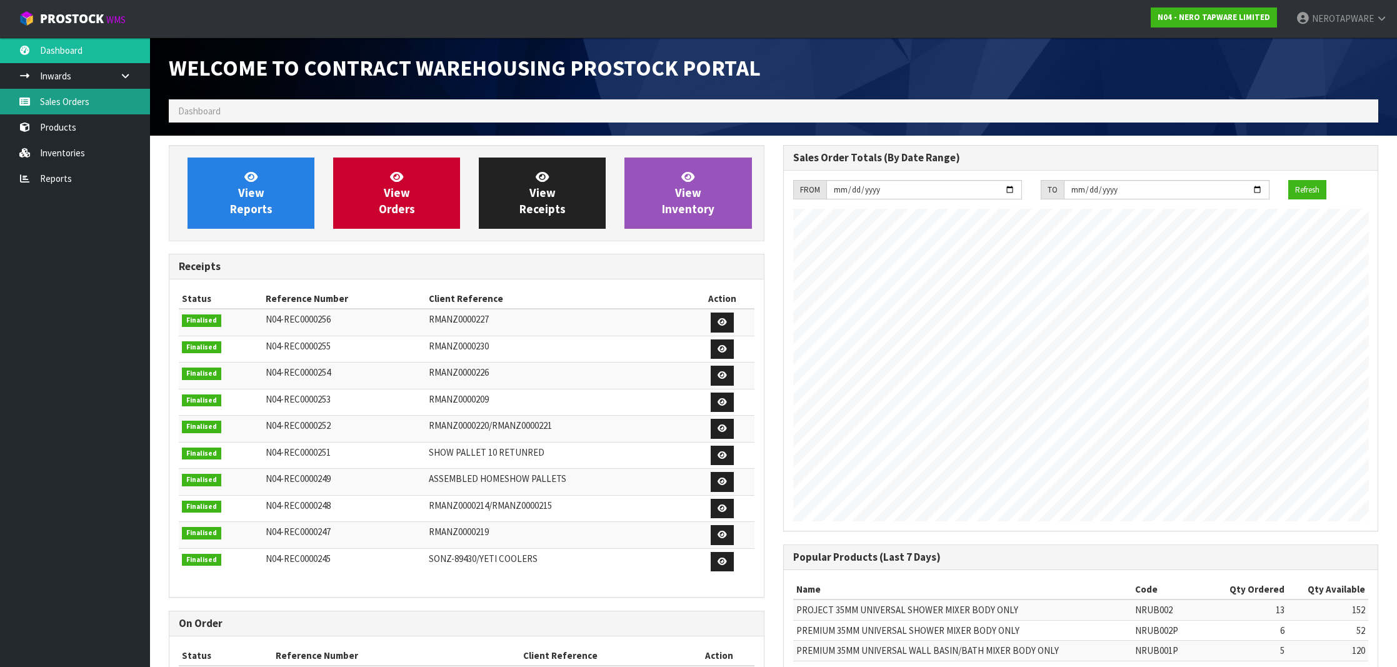  I want to click on span: SHOW PALLET 10 RETUNRED, so click(486, 452).